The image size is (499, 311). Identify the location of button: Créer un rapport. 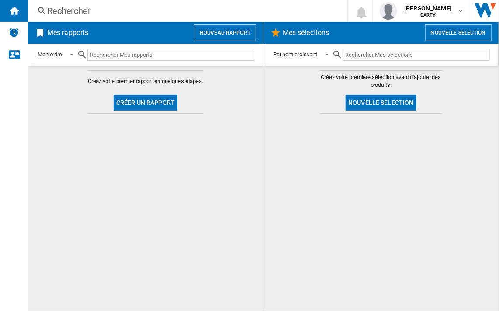
(146, 103).